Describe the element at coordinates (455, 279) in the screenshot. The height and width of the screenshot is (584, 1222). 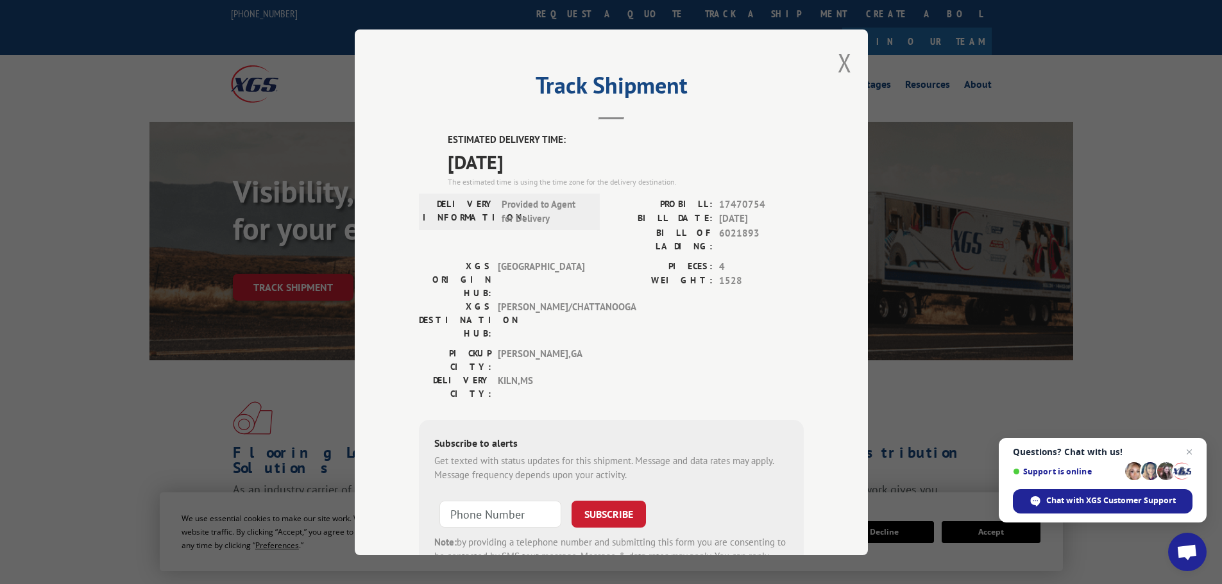
I see `label: XGS ORIGIN HUB:` at that location.